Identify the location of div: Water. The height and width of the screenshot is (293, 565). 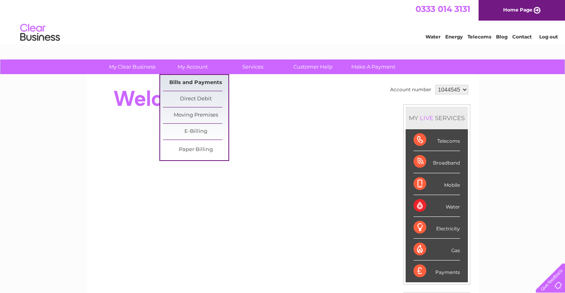
(437, 206).